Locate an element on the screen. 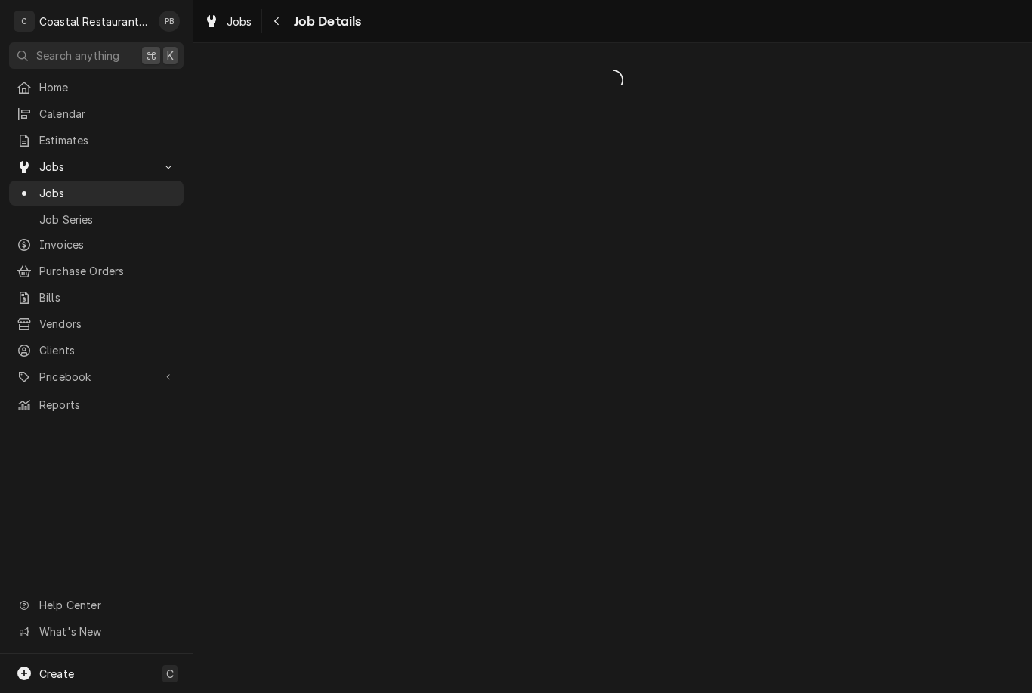  a: Reports is located at coordinates (96, 404).